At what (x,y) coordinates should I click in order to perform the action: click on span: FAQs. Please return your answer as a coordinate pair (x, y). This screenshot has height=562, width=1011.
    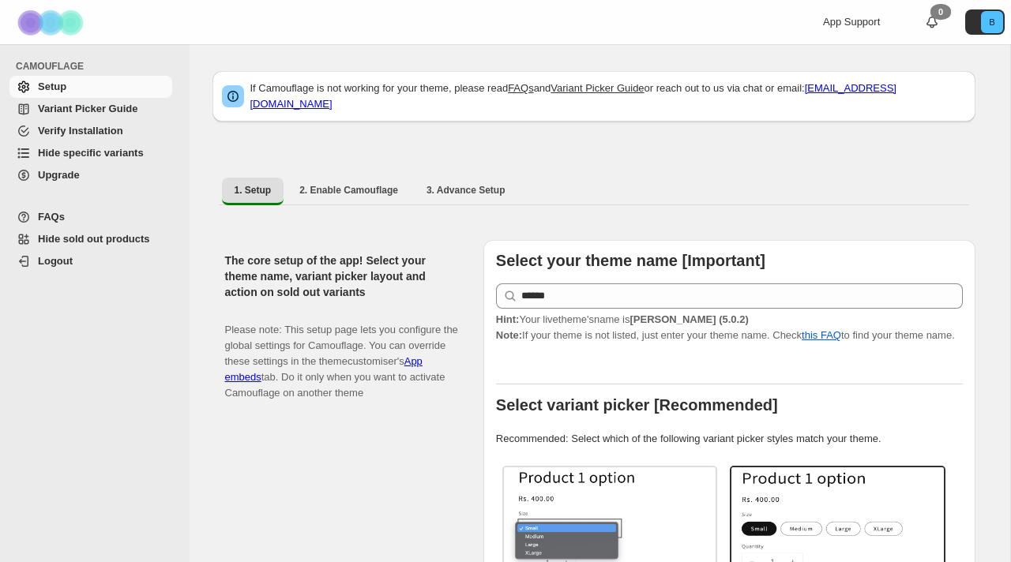
    Looking at the image, I should click on (51, 216).